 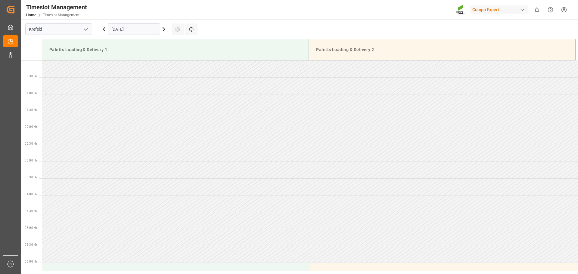 I want to click on span: 06:00 Hr, so click(x=31, y=262).